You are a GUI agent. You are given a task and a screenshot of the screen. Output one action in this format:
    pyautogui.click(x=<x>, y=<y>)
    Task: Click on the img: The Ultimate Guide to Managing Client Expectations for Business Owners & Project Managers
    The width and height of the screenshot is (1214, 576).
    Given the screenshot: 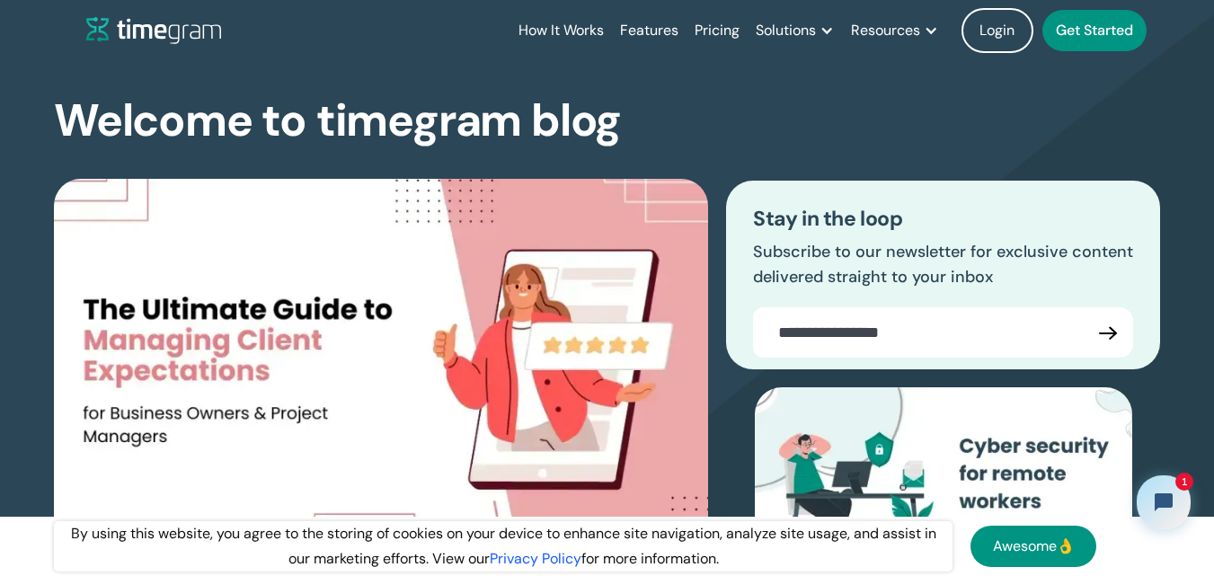 What is the action you would take?
    pyautogui.click(x=381, y=369)
    